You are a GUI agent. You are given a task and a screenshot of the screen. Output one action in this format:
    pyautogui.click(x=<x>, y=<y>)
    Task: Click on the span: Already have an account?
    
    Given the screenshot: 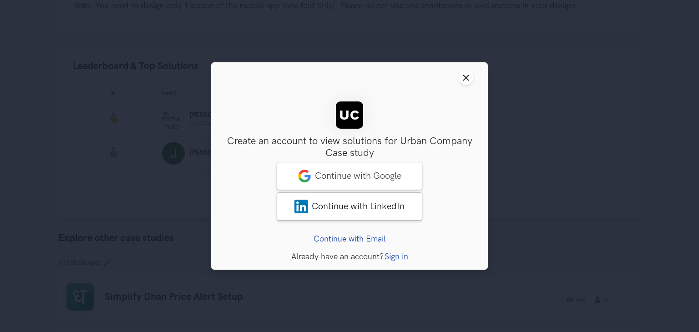 What is the action you would take?
    pyautogui.click(x=337, y=257)
    